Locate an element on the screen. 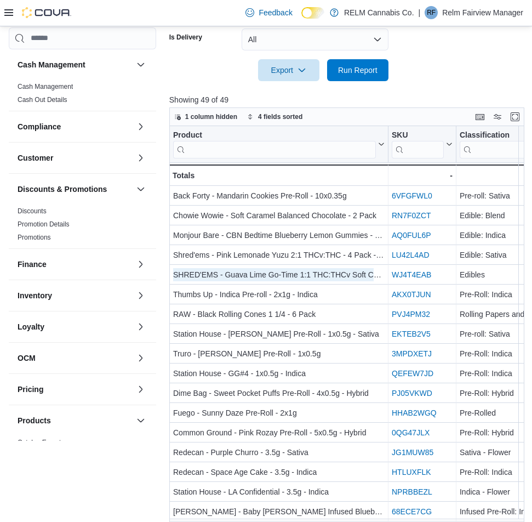 The width and height of the screenshot is (532, 522). button: SKU is located at coordinates (422, 144).